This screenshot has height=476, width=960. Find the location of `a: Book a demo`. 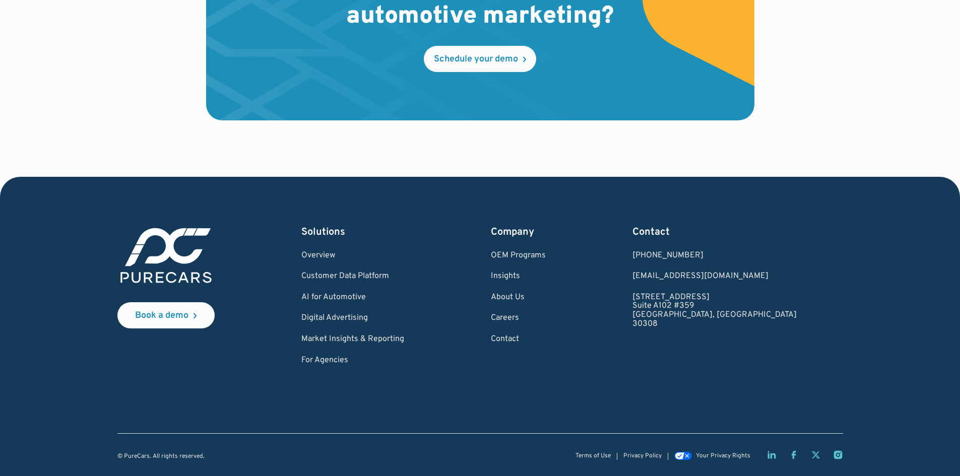

a: Book a demo is located at coordinates (166, 315).